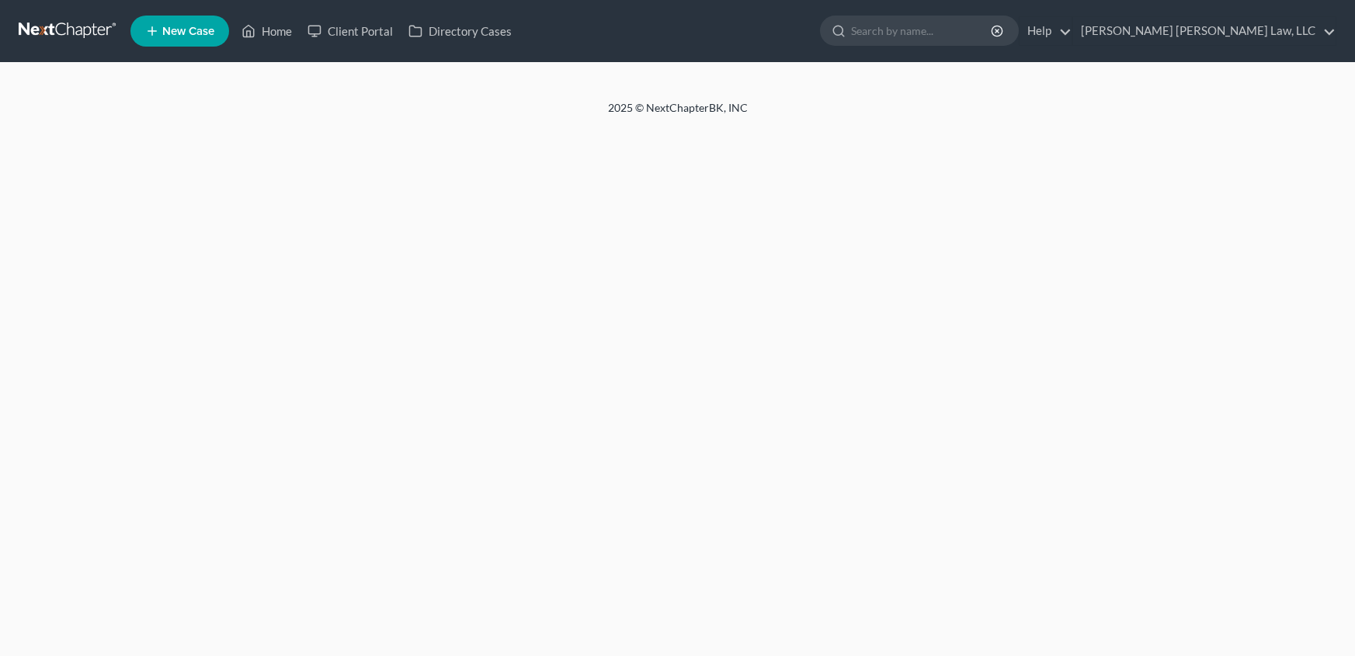  Describe the element at coordinates (1045, 31) in the screenshot. I see `a: Help` at that location.